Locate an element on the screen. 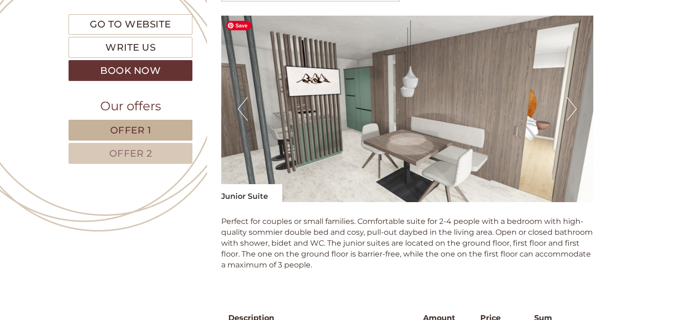 The height and width of the screenshot is (320, 676). span: Offer 1 is located at coordinates (130, 130).